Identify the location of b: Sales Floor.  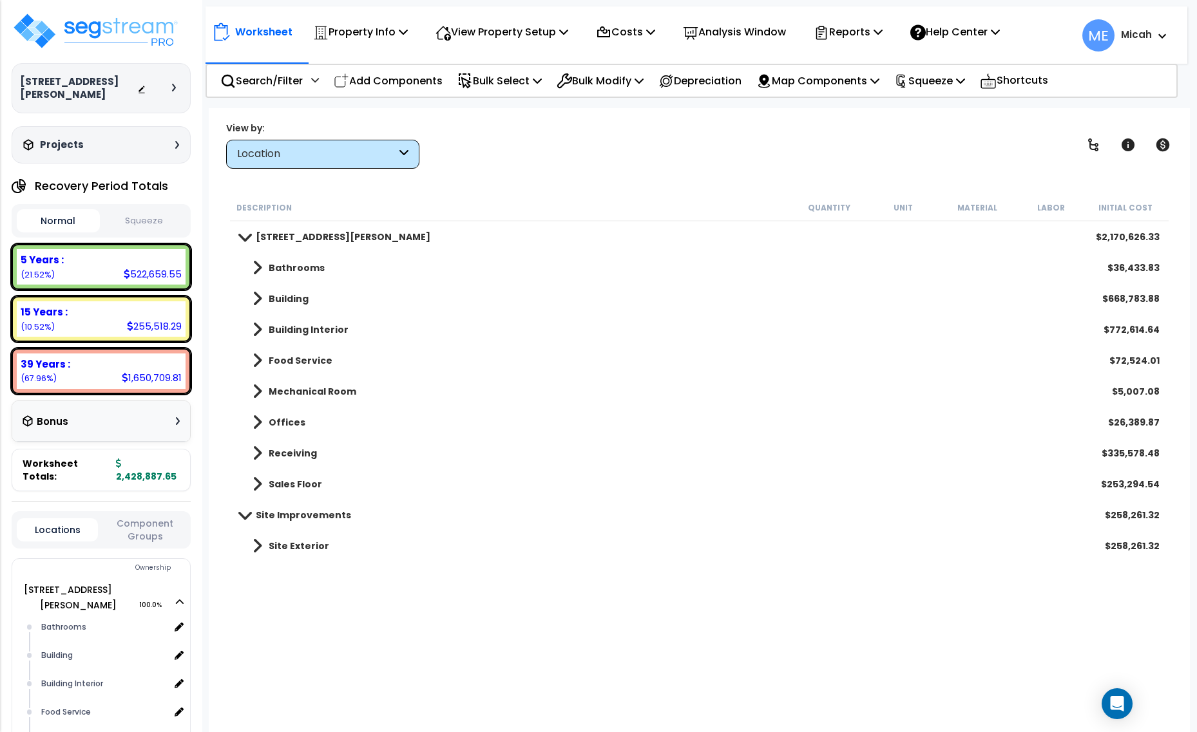
(295, 484).